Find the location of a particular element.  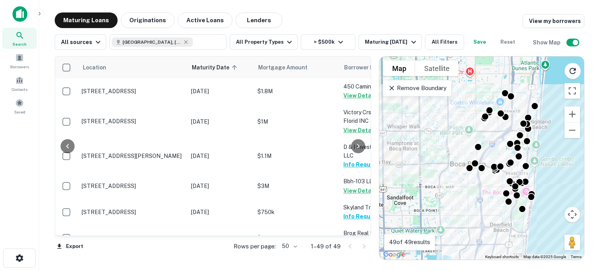

p: D & I Investment Properties LLC is located at coordinates (382, 152).